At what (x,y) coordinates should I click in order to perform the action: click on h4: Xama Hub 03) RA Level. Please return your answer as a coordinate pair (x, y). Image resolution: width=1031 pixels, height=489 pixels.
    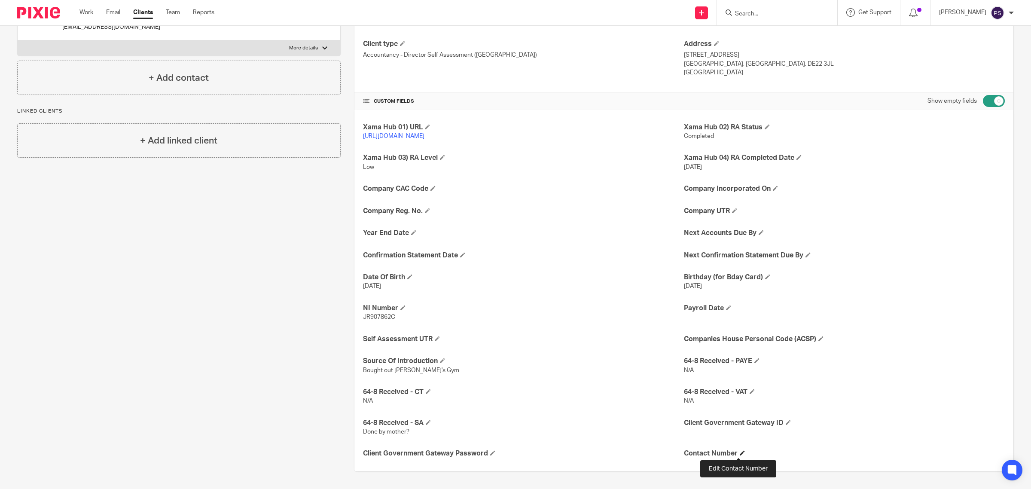
    Looking at the image, I should click on (523, 158).